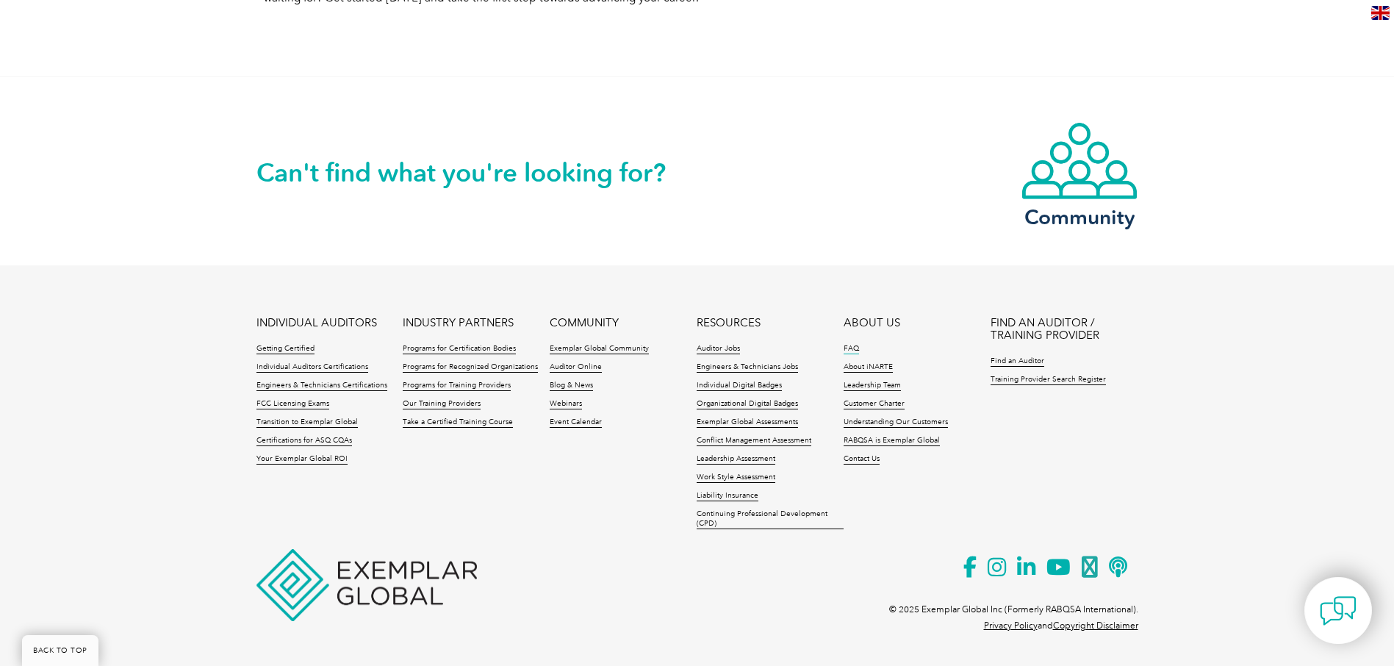 The width and height of the screenshot is (1394, 666). I want to click on a: COMMUNITY, so click(584, 323).